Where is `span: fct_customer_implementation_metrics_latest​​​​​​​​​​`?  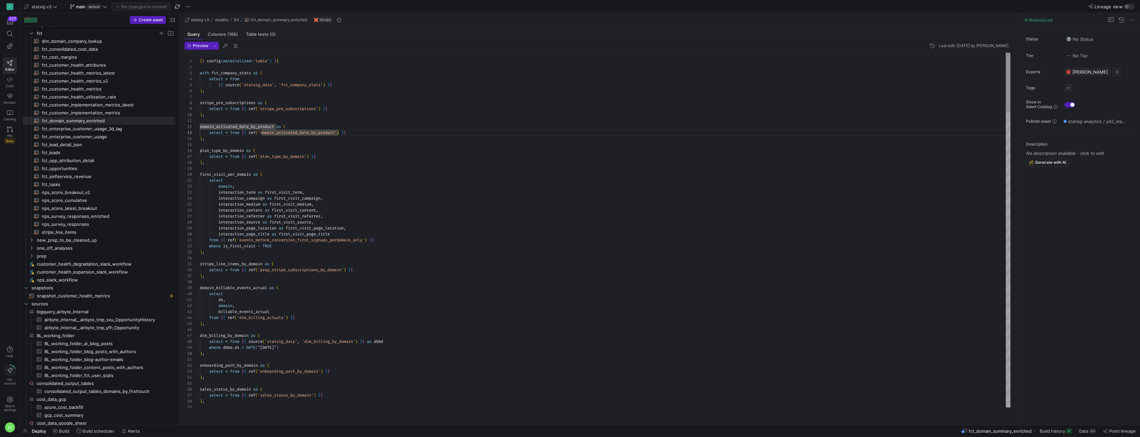
span: fct_customer_implementation_metrics_latest​​​​​​​​​​ is located at coordinates (104, 105).